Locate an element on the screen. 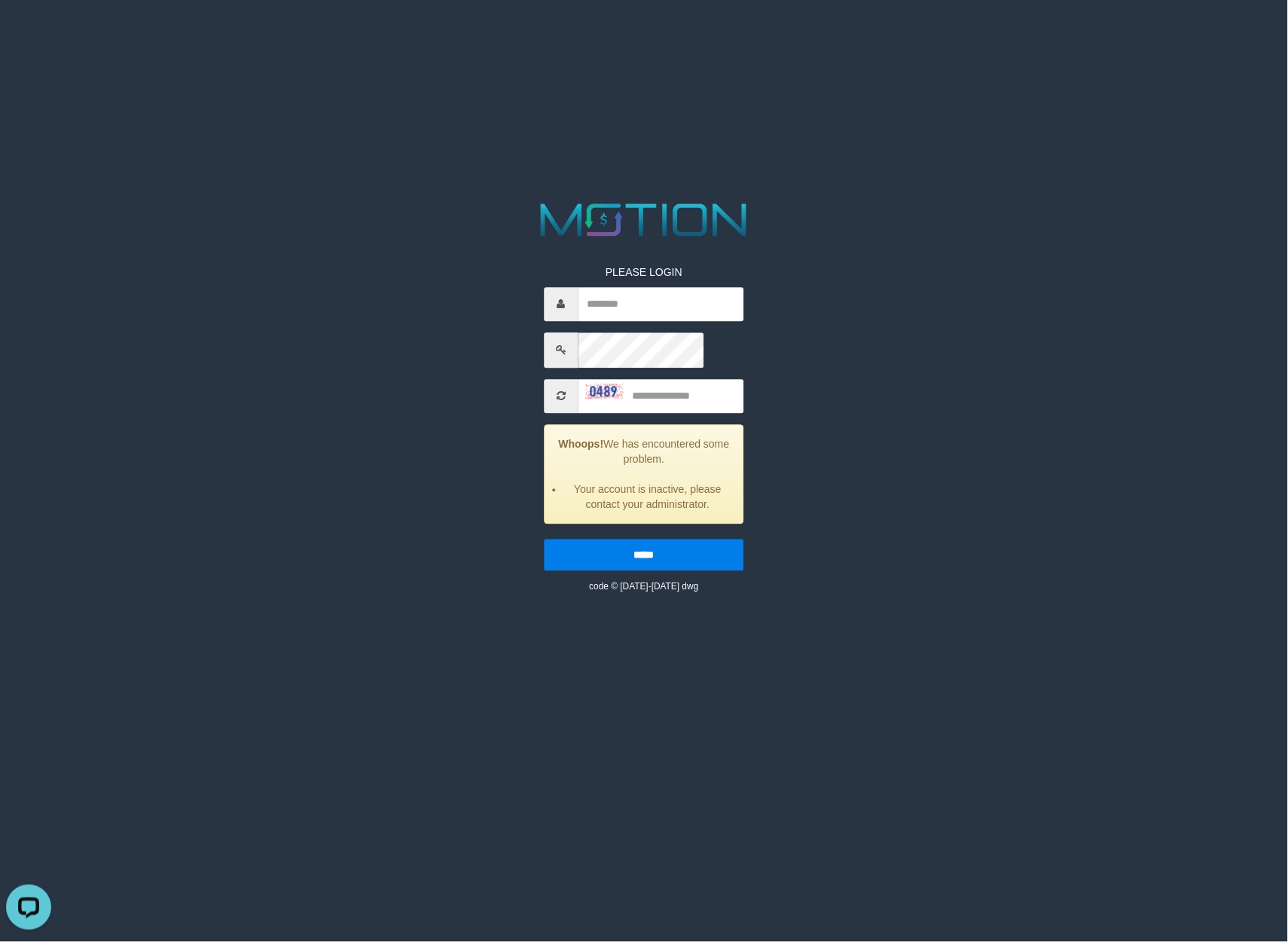 This screenshot has width=1288, height=942. li: Your account is inactive, please contact your administrator. is located at coordinates (647, 497).